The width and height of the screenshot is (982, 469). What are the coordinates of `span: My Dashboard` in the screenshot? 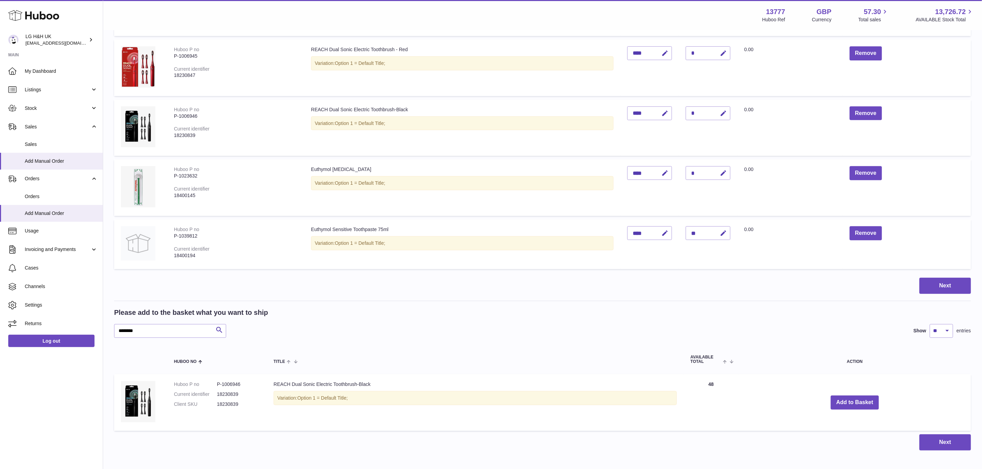 It's located at (61, 71).